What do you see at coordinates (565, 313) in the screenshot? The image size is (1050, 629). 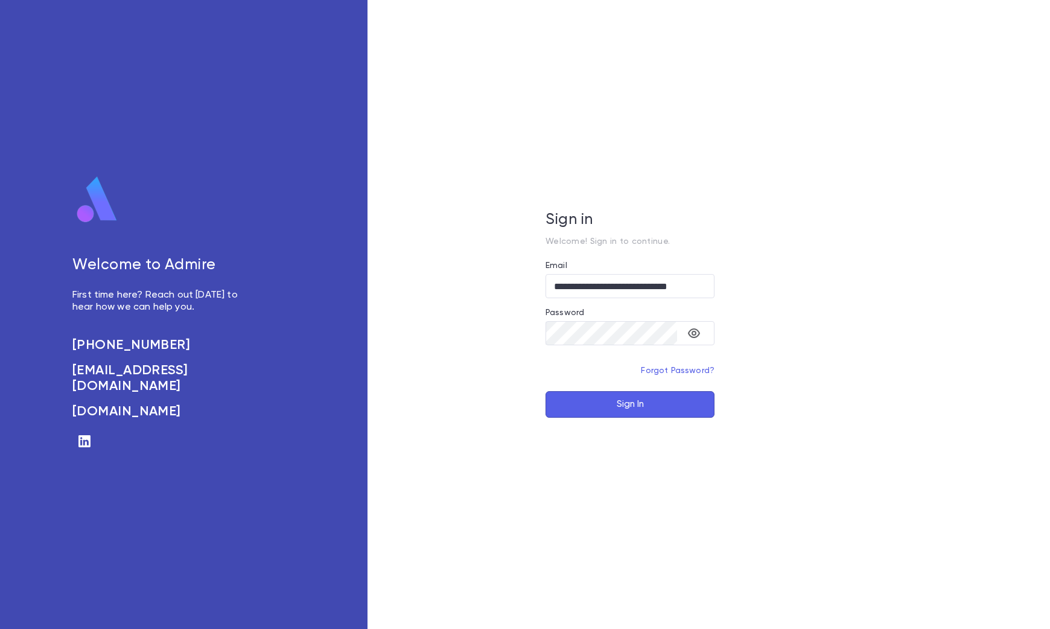 I see `label: Password` at bounding box center [565, 313].